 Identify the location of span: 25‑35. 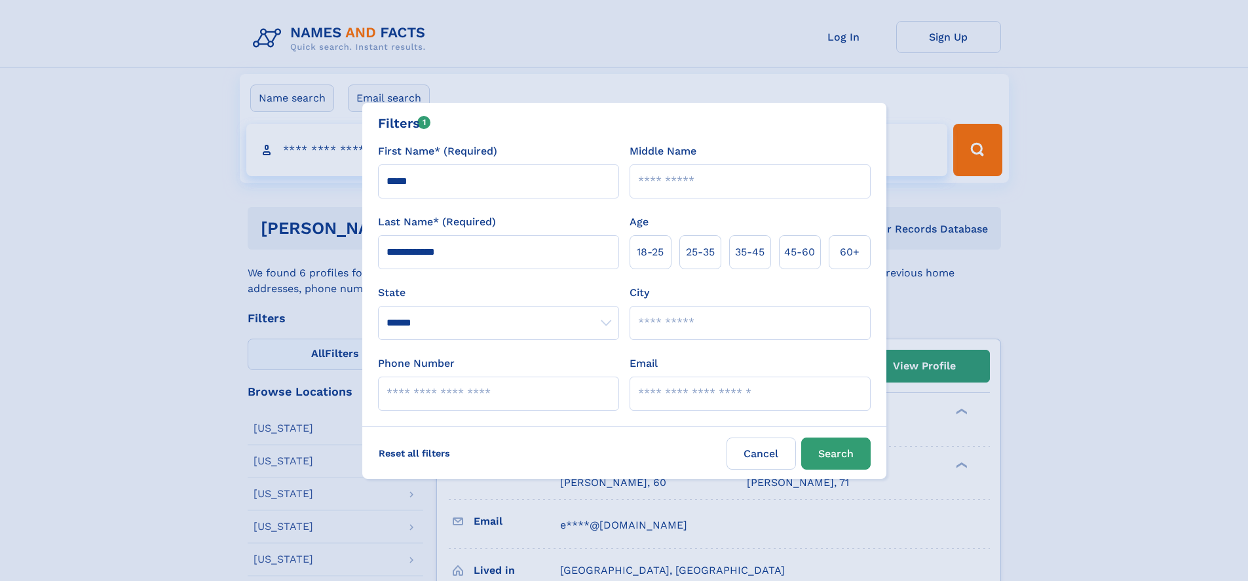
(700, 252).